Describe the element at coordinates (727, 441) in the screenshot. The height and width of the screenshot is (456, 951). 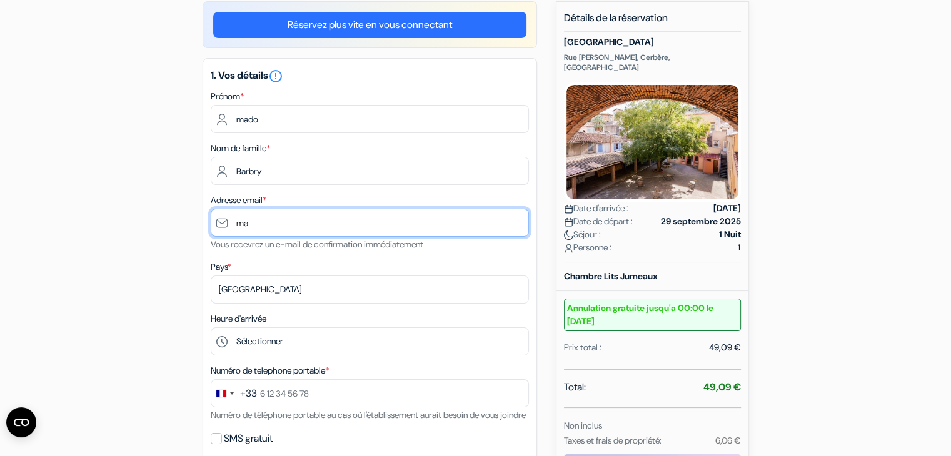
I see `small: 6,06 €` at that location.